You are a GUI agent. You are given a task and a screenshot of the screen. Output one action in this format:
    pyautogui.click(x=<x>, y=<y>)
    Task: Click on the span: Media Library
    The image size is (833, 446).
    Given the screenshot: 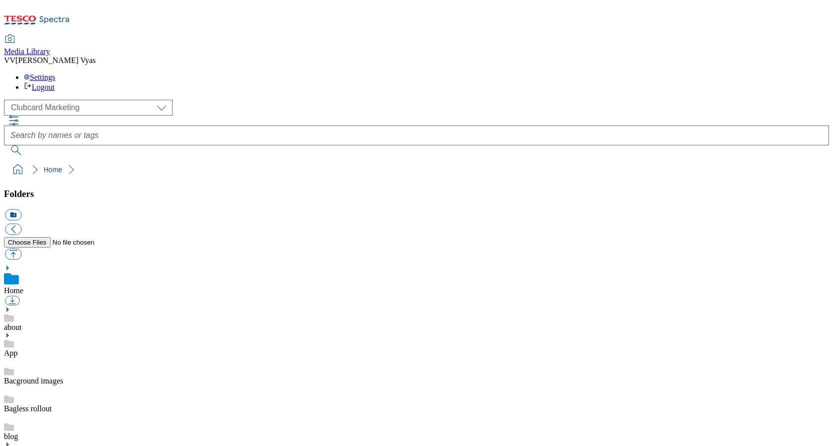 What is the action you would take?
    pyautogui.click(x=27, y=51)
    